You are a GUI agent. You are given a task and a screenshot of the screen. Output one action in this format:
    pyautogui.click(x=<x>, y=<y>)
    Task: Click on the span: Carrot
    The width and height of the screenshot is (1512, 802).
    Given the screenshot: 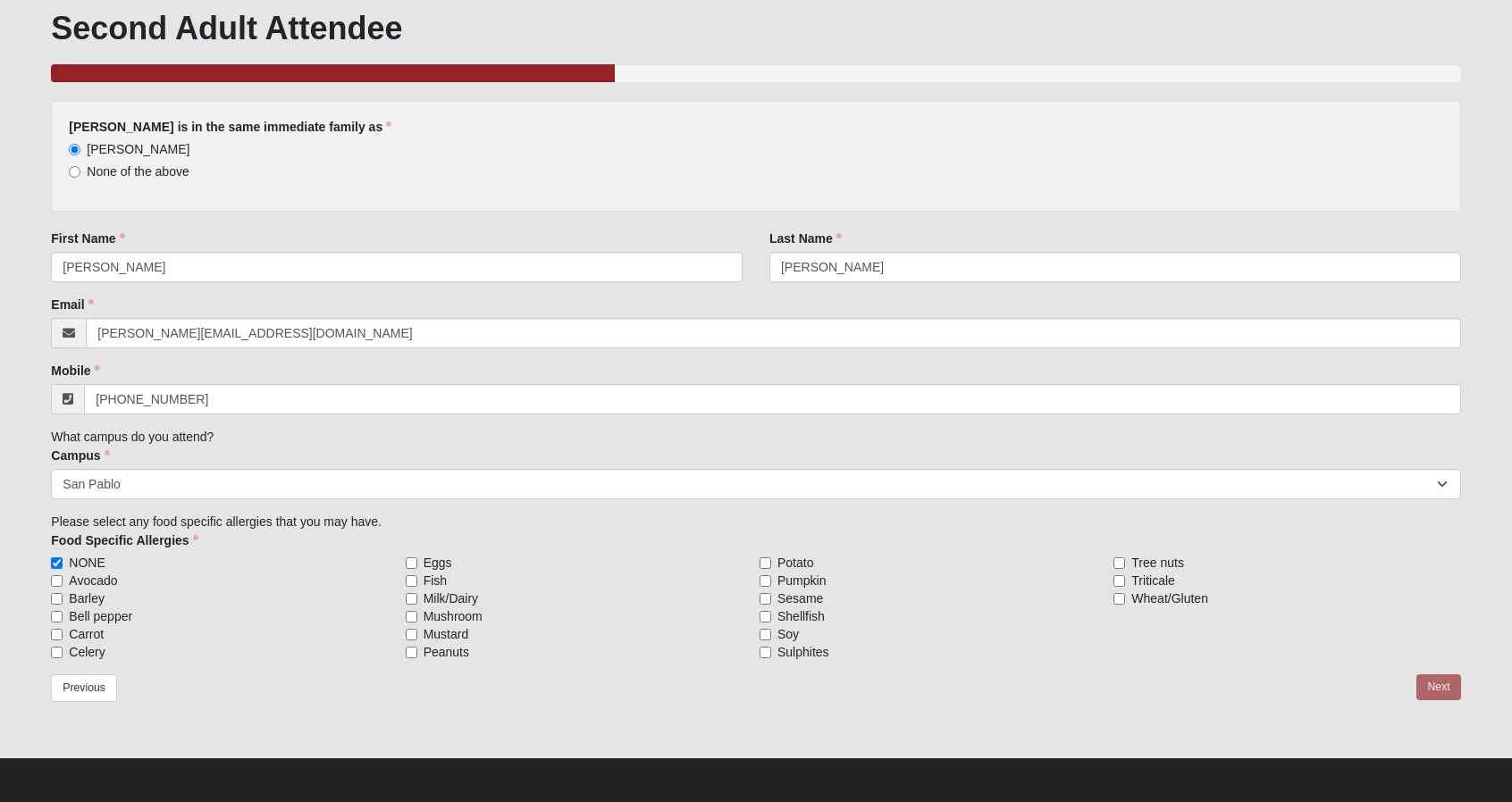 What is the action you would take?
    pyautogui.click(x=86, y=634)
    